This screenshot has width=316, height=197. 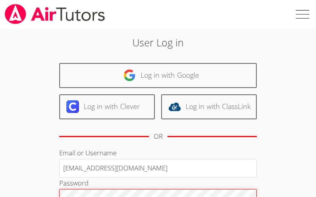 What do you see at coordinates (55, 14) in the screenshot?
I see `img: airtutors_banner-c4298cdbf04f3fff15de1276eac7730deb9818008684d7c2e4769d2f7ddbe033.png` at bounding box center [55, 14].